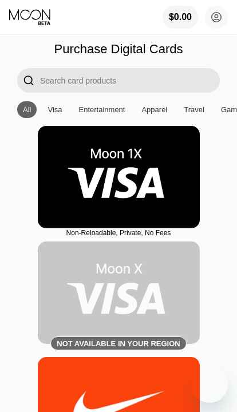  Describe the element at coordinates (180, 17) in the screenshot. I see `div: $0.00` at that location.